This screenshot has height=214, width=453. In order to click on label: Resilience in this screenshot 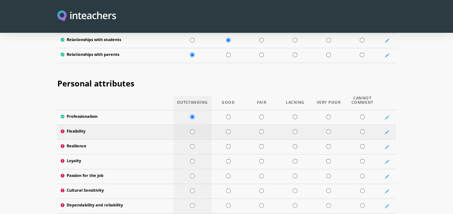, I will do `click(115, 147)`.